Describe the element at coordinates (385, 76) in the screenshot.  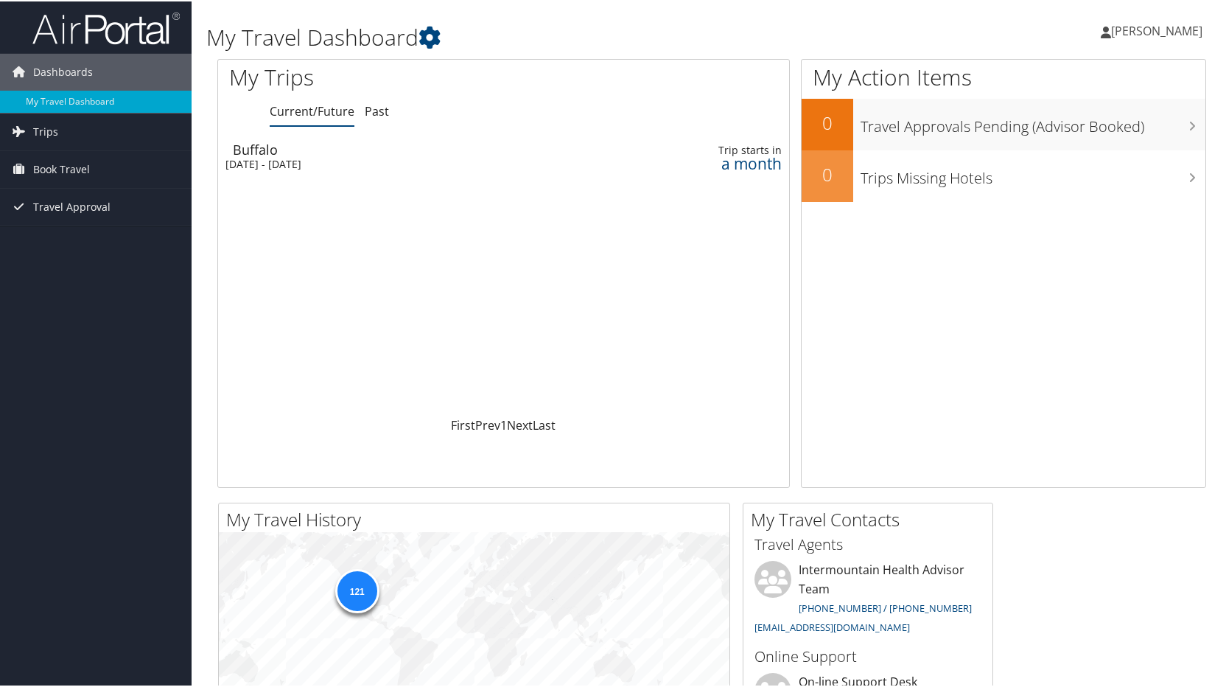
I see `h1: My Trips` at that location.